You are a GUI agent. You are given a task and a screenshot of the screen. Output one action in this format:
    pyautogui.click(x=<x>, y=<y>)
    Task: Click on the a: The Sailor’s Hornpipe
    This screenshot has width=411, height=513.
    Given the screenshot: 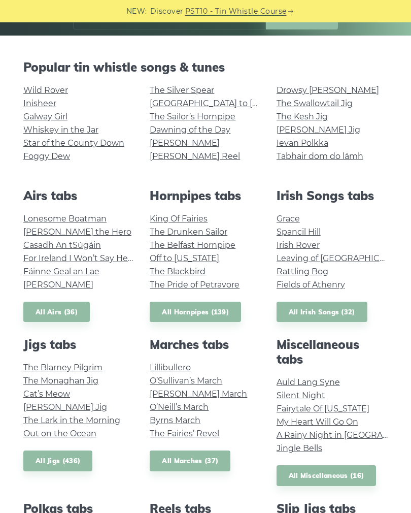 What is the action you would take?
    pyautogui.click(x=192, y=116)
    